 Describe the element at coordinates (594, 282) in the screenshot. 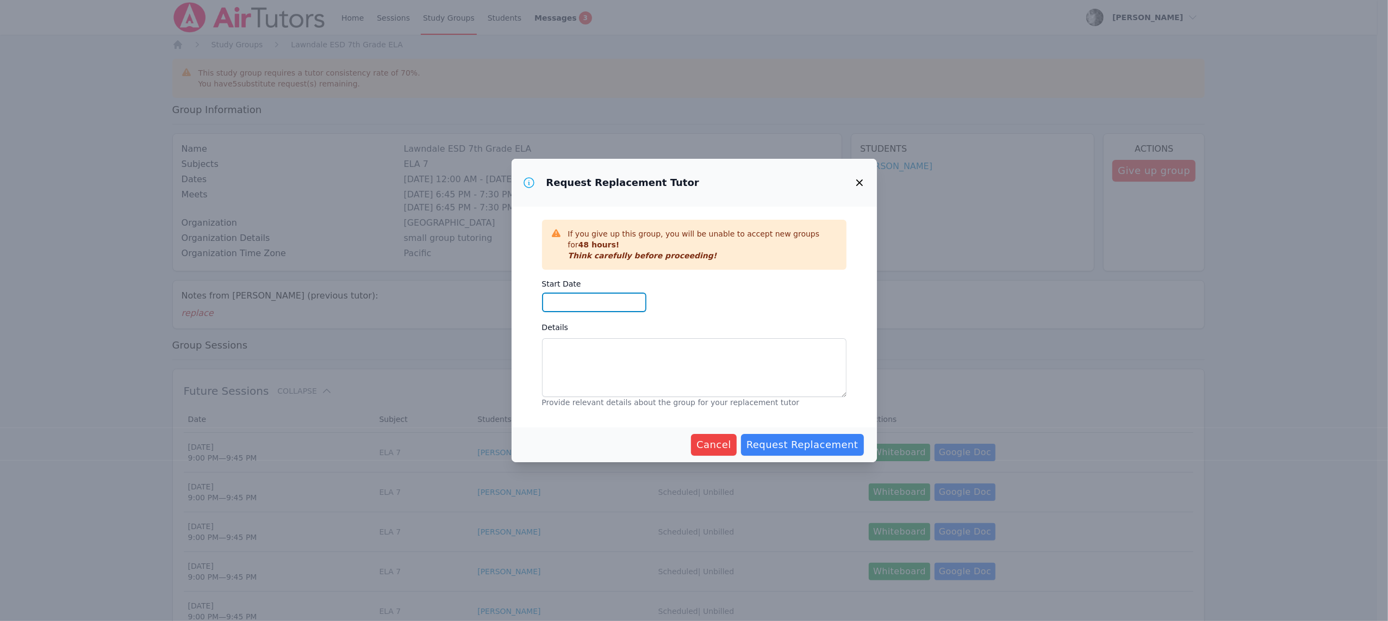

I see `label: Start Date` at that location.